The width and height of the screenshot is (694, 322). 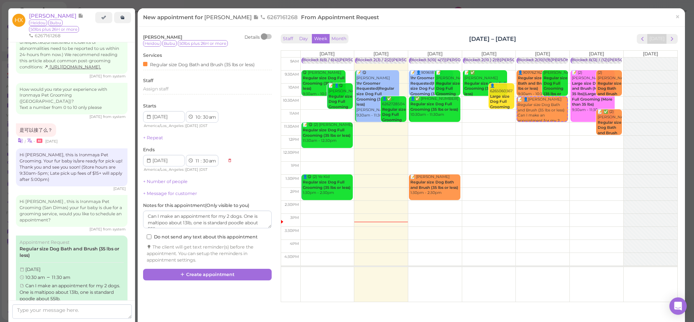 What do you see at coordinates (199, 64) in the screenshot?
I see `div: Regular size Dog Bath and Brush (35 lbs or less)` at bounding box center [199, 64].